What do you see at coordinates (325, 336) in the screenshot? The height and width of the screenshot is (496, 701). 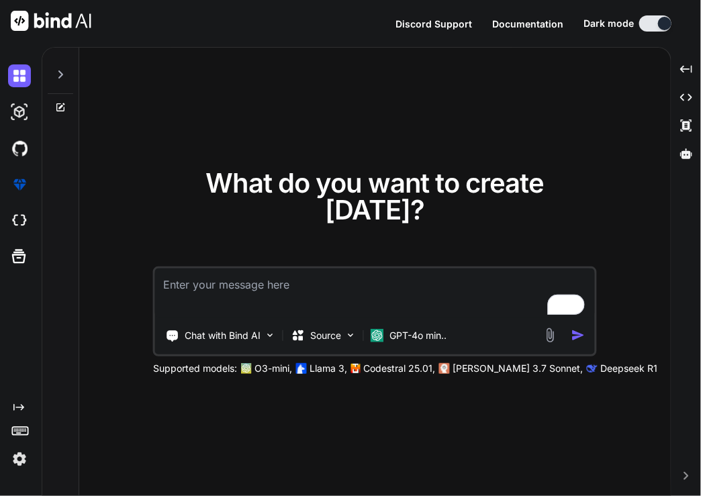 I see `p: Source` at bounding box center [325, 336].